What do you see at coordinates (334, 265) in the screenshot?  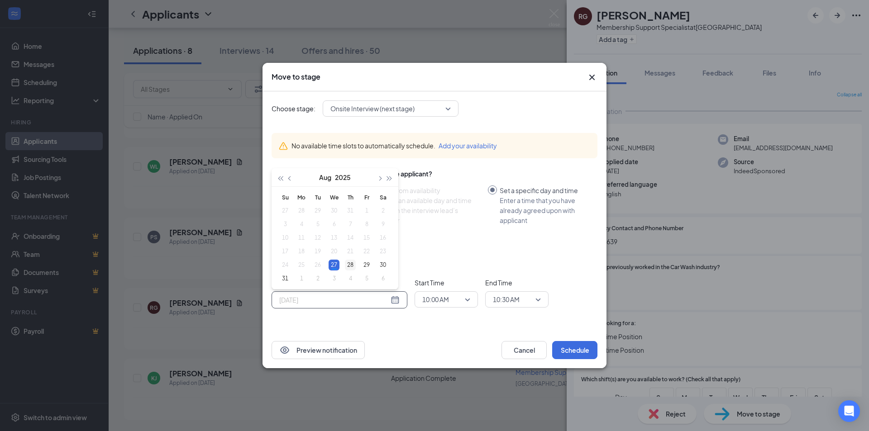 I see `td: 2025-08-27` at bounding box center [334, 265].